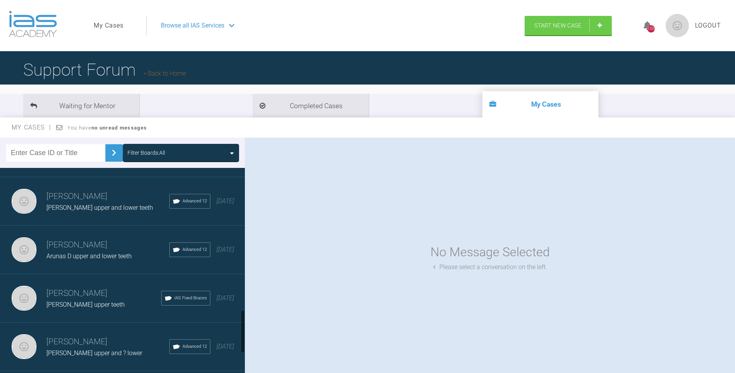 This screenshot has width=735, height=373. I want to click on span: IAS Fixed Braces, so click(191, 298).